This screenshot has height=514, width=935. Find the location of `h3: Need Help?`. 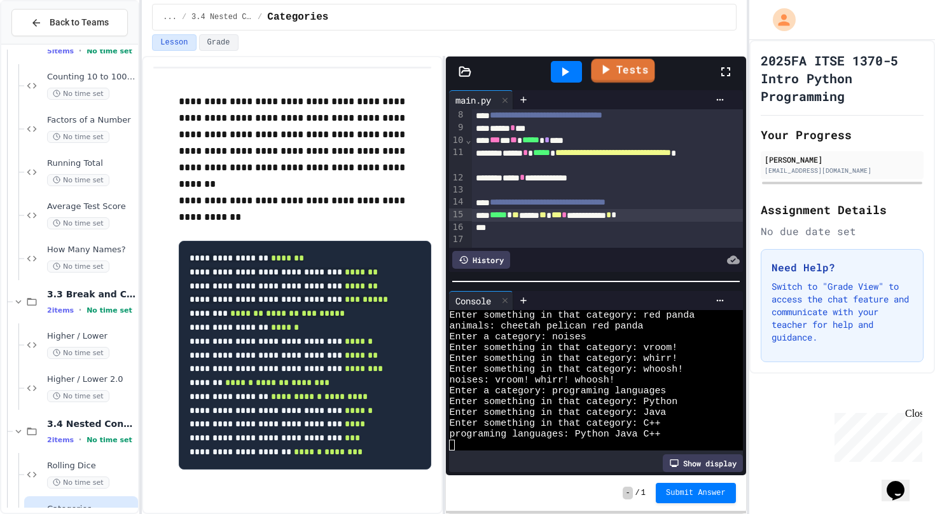

h3: Need Help? is located at coordinates (842, 268).